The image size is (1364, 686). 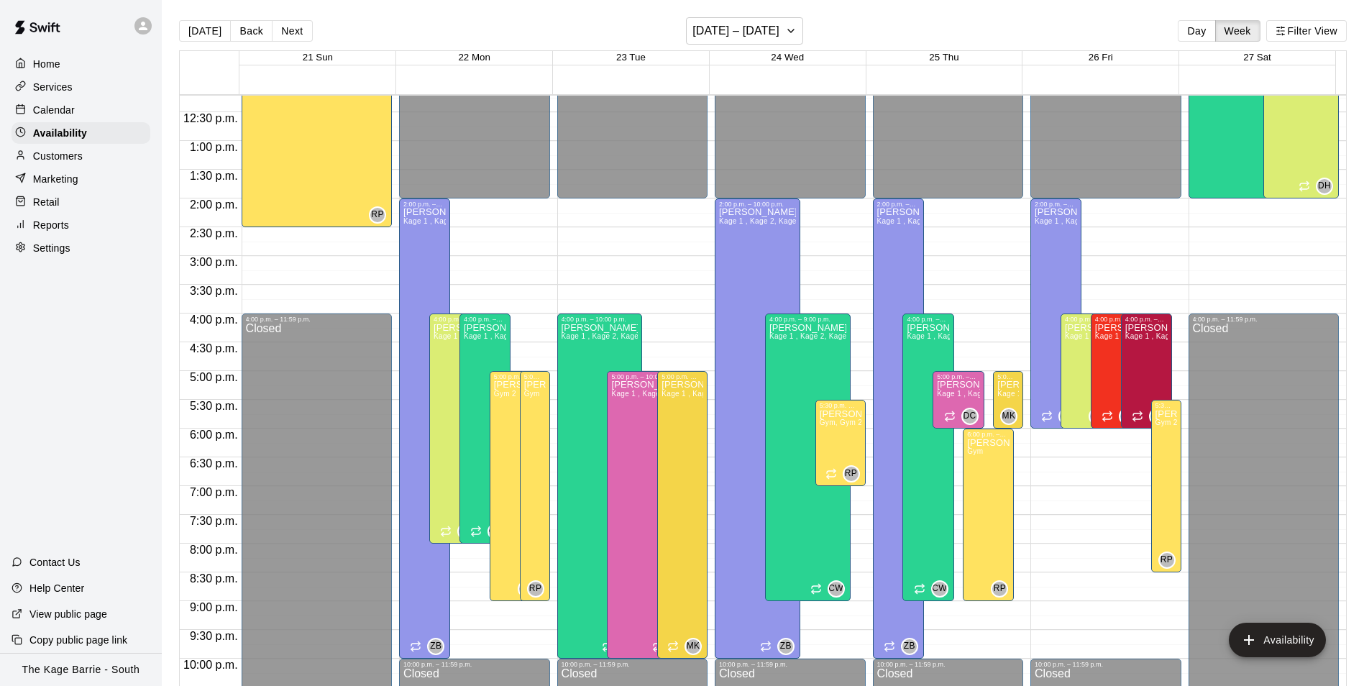 I want to click on p: Services, so click(x=52, y=87).